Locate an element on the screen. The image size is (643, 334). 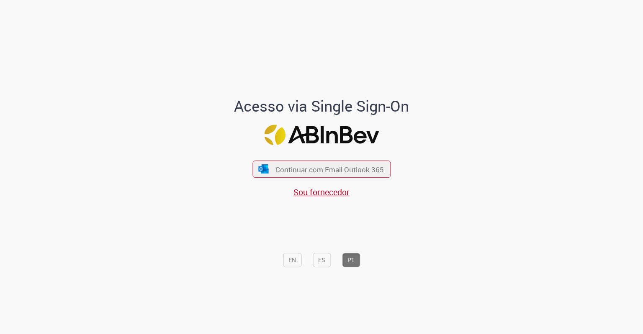
button: EN is located at coordinates (292, 260).